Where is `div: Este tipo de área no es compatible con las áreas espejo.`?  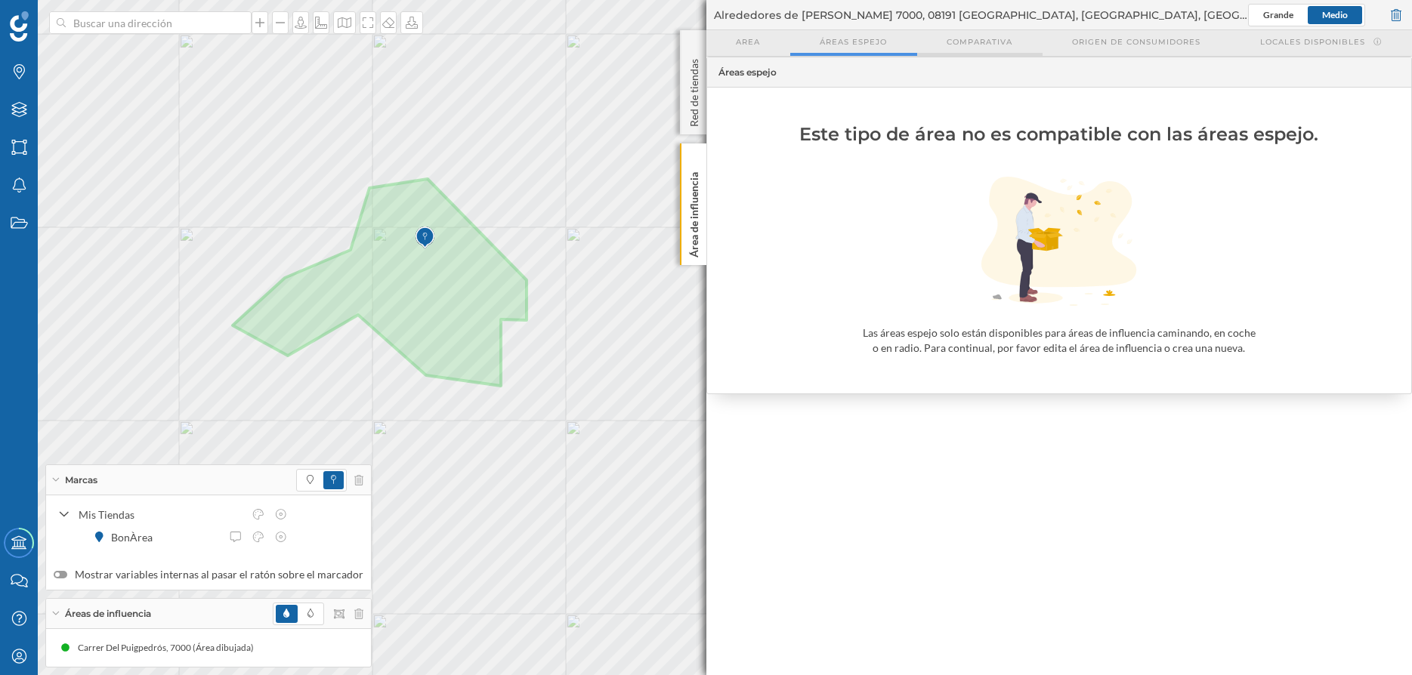
div: Este tipo de área no es compatible con las áreas espejo. is located at coordinates (1059, 134).